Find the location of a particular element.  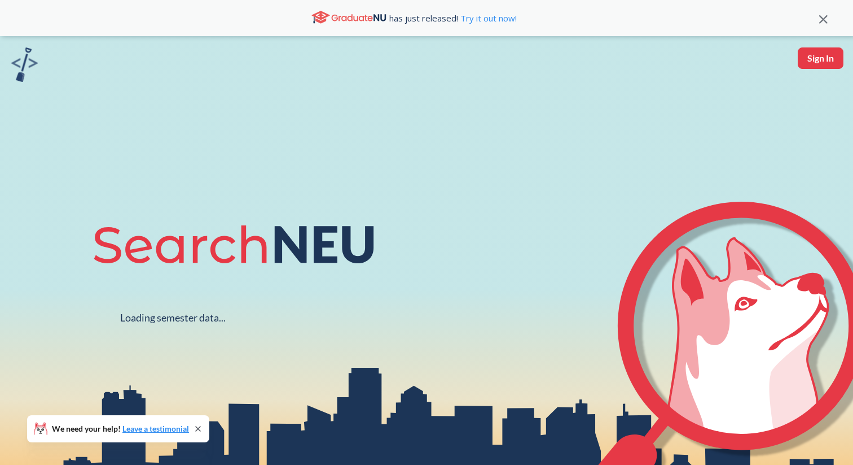

button: Sign In is located at coordinates (821, 58).